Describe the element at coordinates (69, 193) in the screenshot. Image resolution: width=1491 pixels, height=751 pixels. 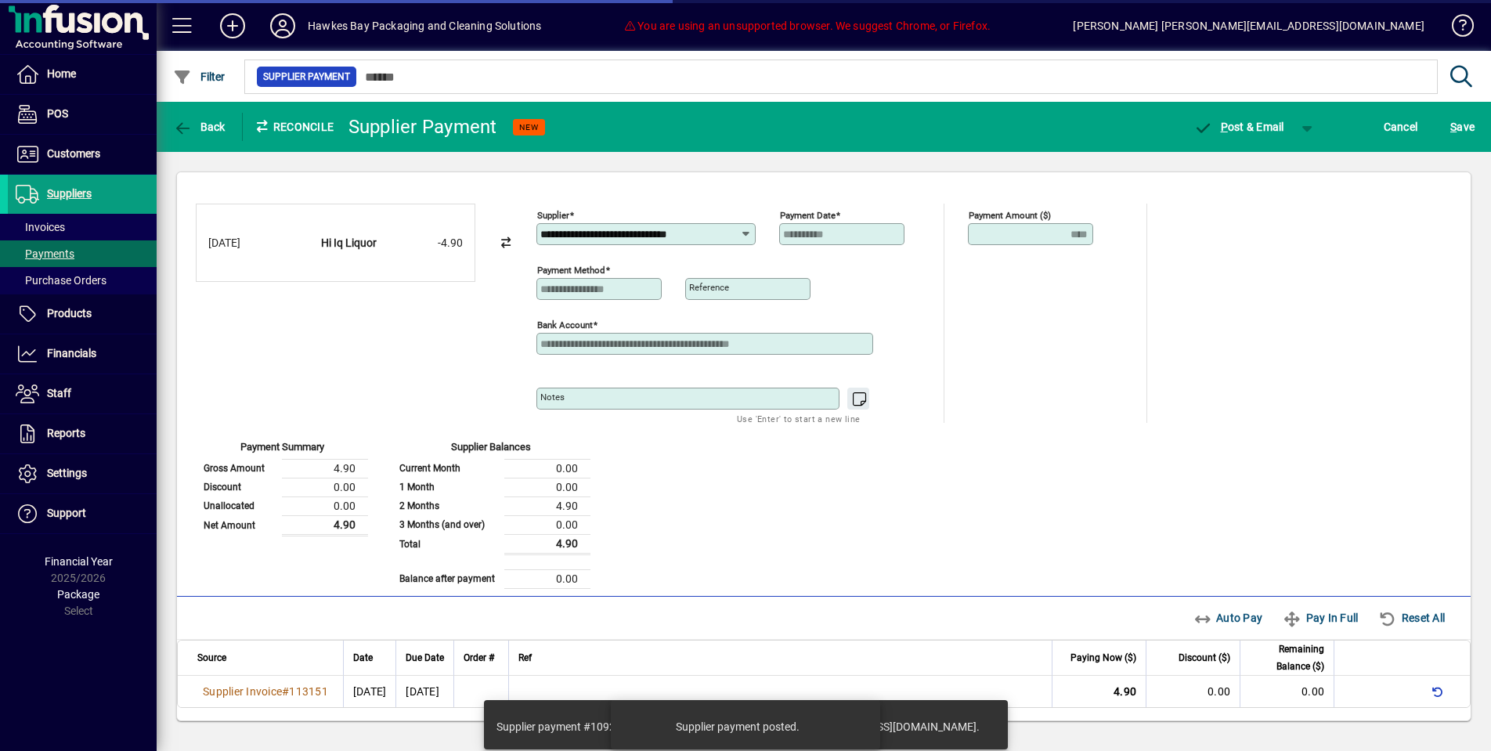
I see `span: Suppliers` at that location.